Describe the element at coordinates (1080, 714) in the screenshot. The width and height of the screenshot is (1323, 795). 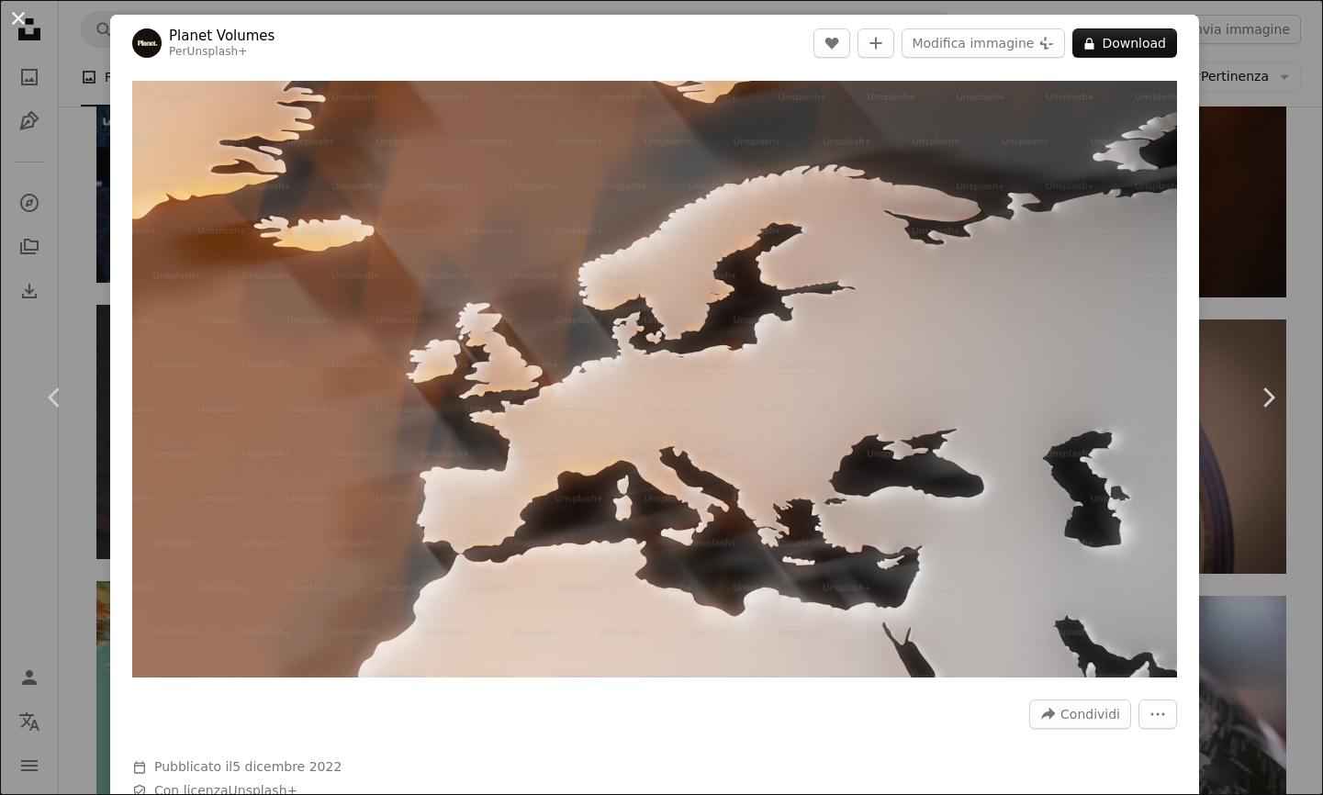
I see `button: Condividi questa immagine` at that location.